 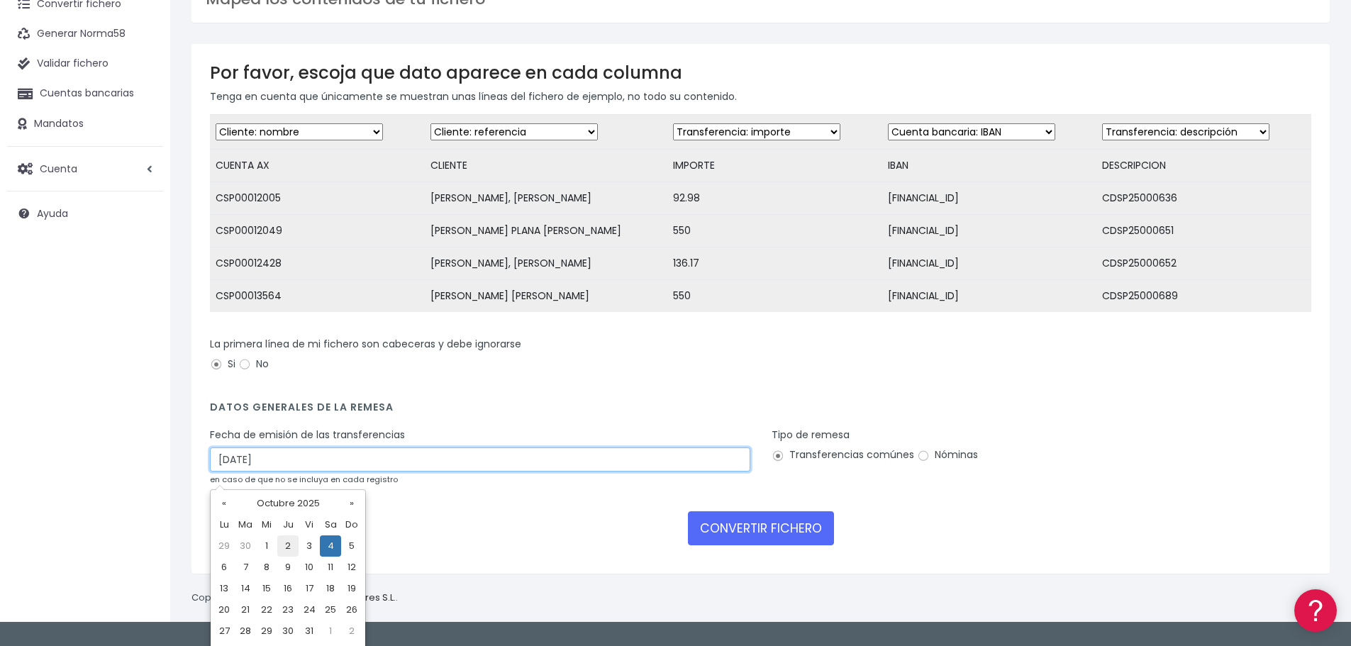 I want to click on h3: Por favor, escoja que dato aparece en cada columna, so click(x=760, y=72).